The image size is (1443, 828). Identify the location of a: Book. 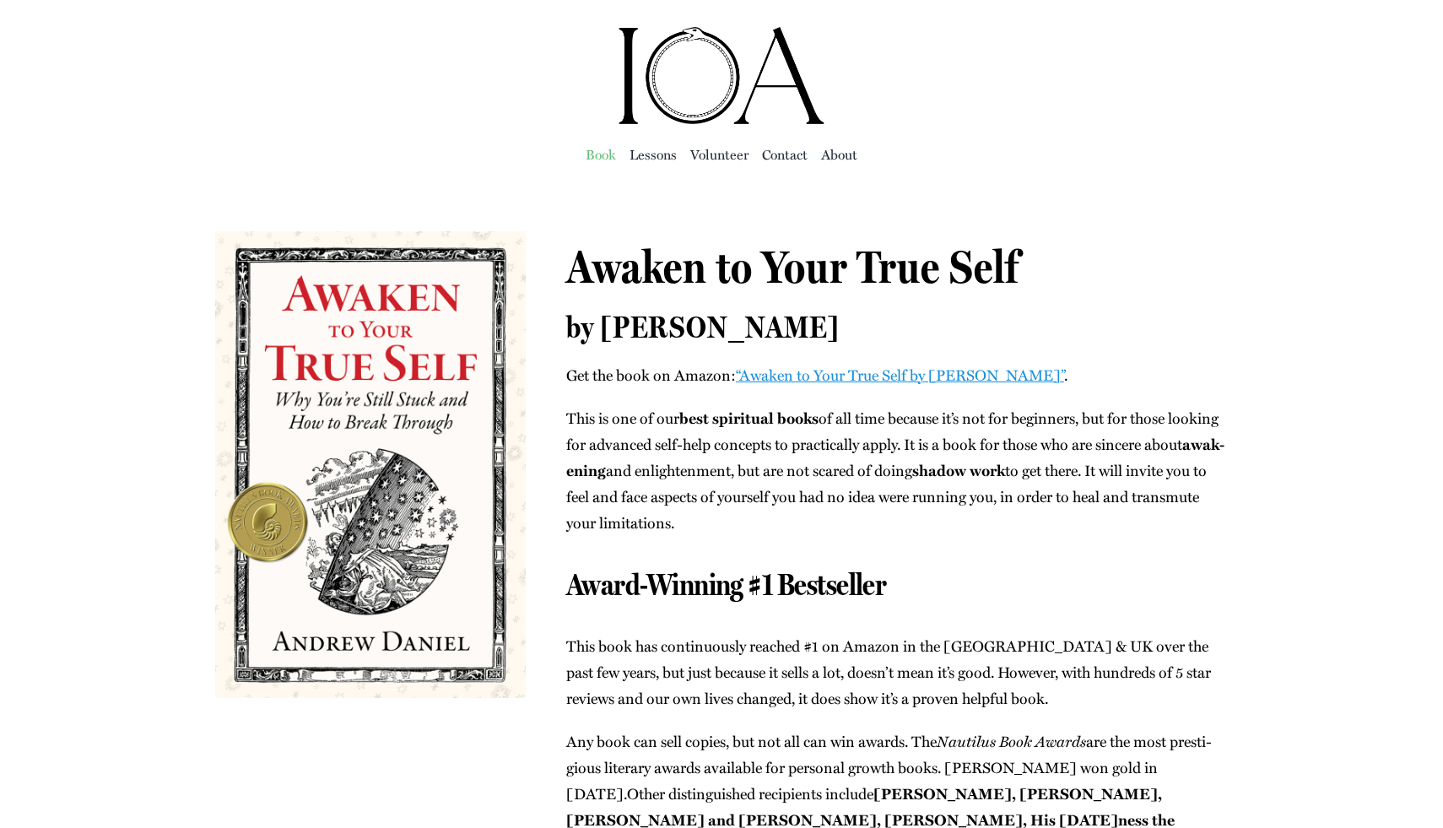
(601, 154).